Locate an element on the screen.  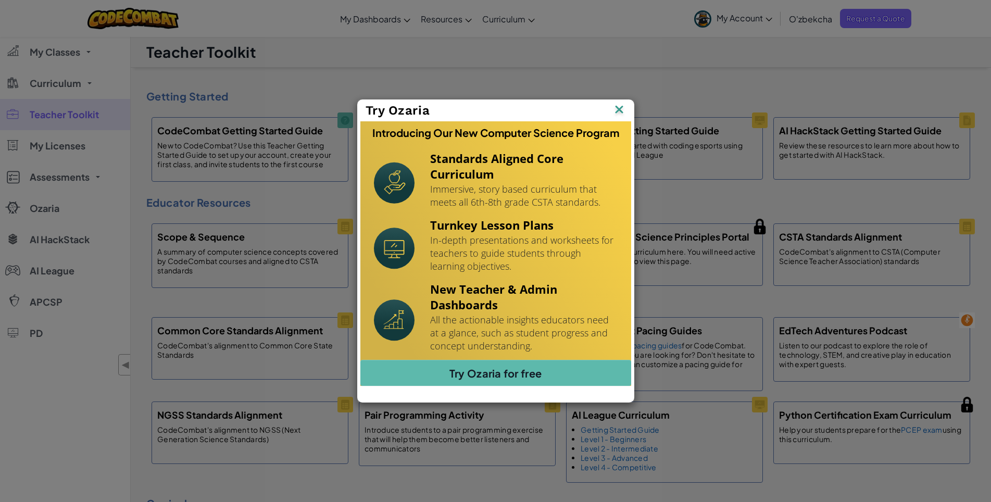
h4: New Teacher & Admin Dashboards is located at coordinates (524, 297).